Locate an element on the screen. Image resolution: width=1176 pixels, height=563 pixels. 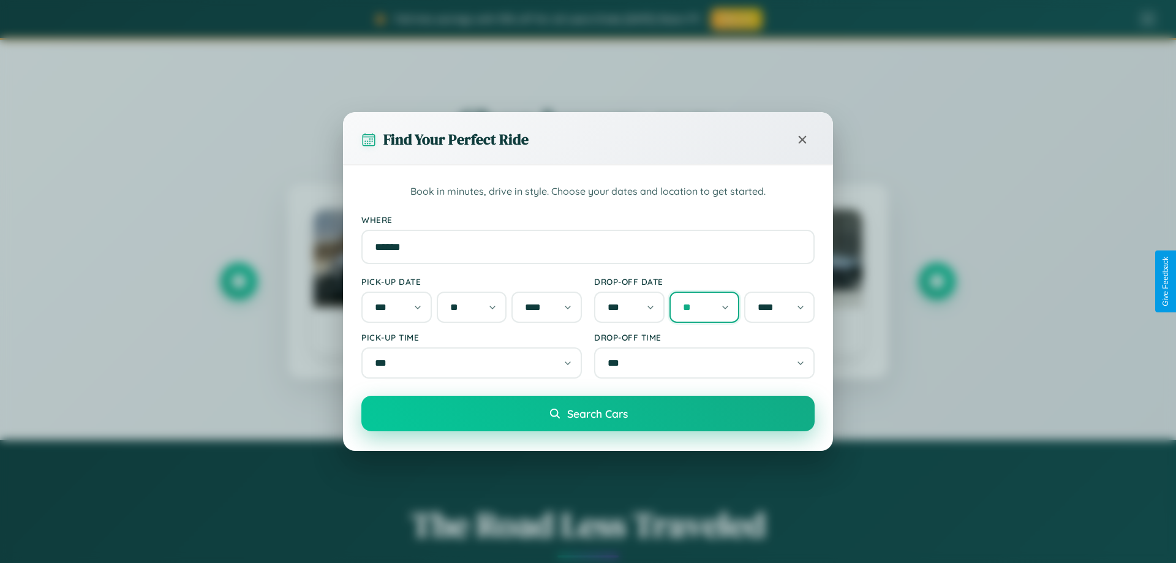
button: Search Cars is located at coordinates (588, 413).